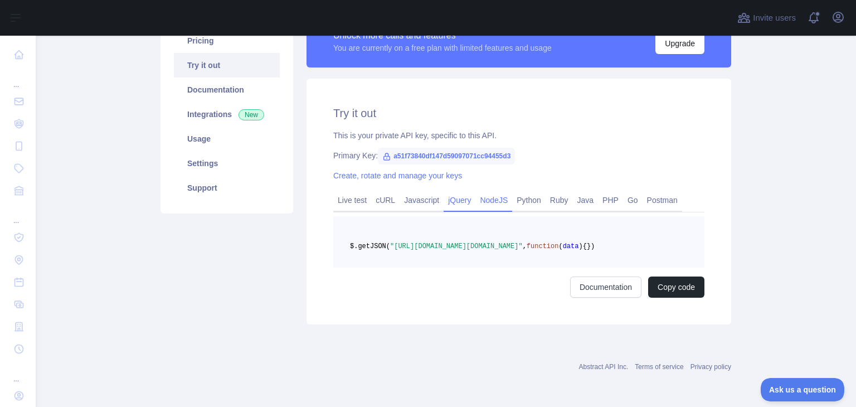 This screenshot has height=407, width=856. Describe the element at coordinates (459, 200) in the screenshot. I see `a: jQuery` at that location.